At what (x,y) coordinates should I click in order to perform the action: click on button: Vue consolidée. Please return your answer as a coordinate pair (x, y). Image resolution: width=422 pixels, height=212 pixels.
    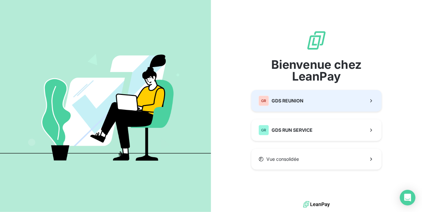
    Looking at the image, I should click on (317, 159).